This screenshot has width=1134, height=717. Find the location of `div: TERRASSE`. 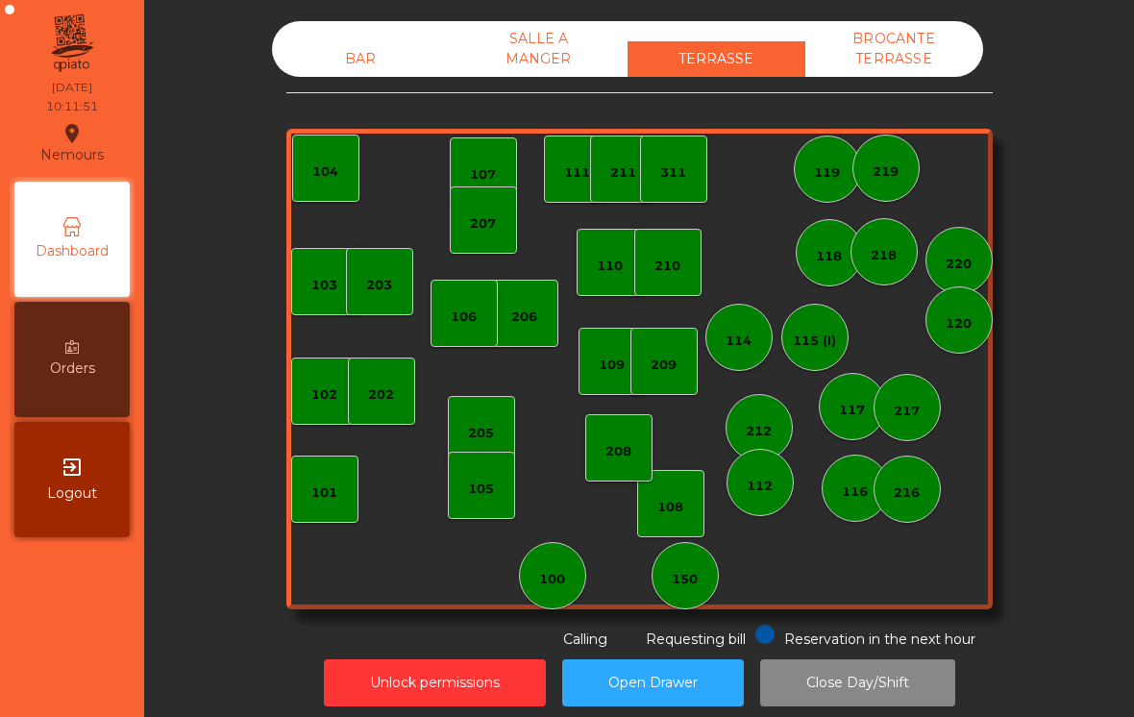

div: TERRASSE is located at coordinates (716, 59).